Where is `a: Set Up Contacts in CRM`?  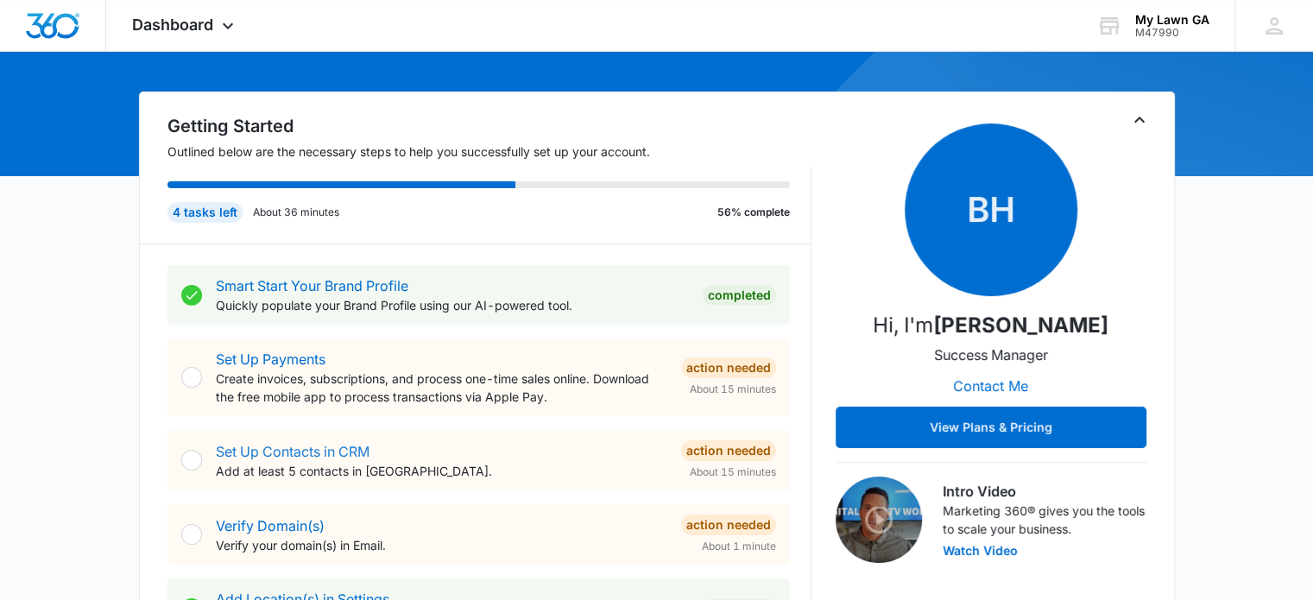
a: Set Up Contacts in CRM is located at coordinates (293, 451).